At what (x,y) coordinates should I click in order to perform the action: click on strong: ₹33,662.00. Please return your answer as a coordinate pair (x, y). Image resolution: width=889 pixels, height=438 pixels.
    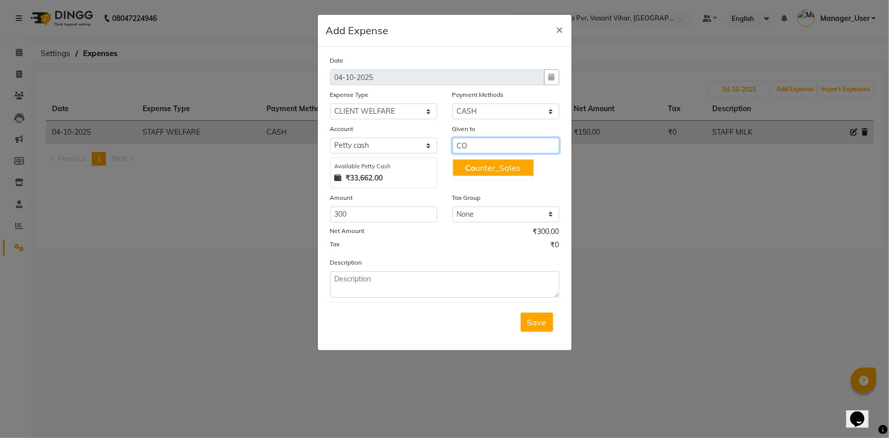
    Looking at the image, I should click on (364, 178).